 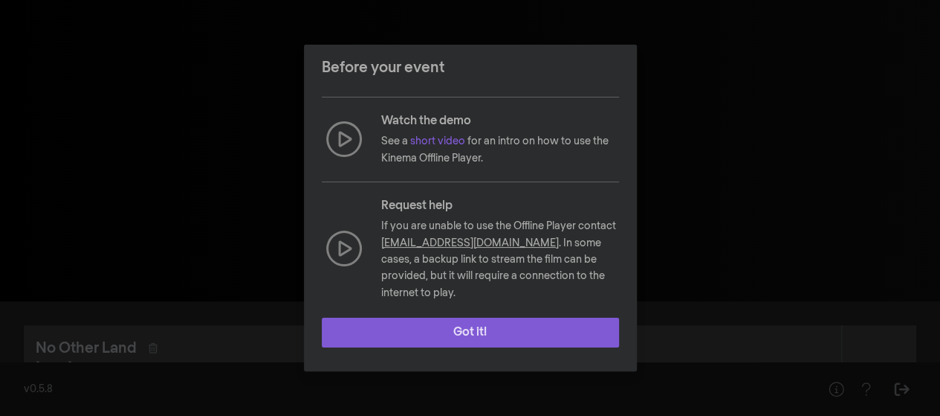 What do you see at coordinates (500, 121) in the screenshot?
I see `p: Watch the demo` at bounding box center [500, 121].